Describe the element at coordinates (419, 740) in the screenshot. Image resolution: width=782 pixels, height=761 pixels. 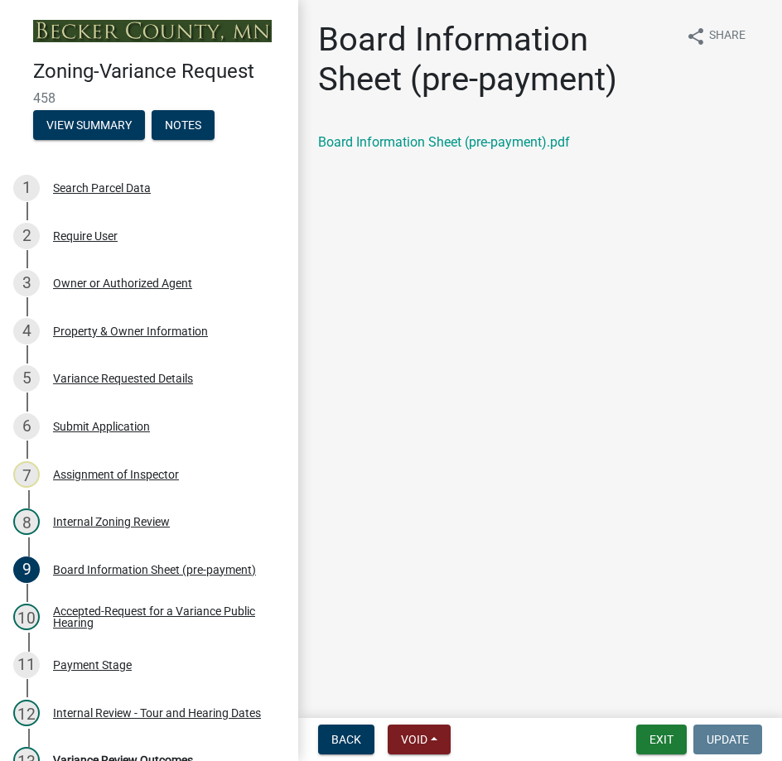
I see `button: Void` at that location.